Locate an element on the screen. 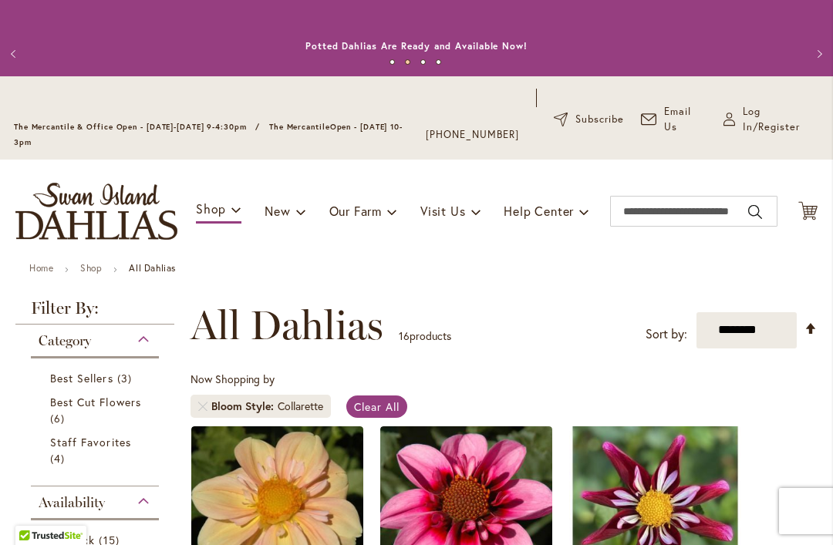 The height and width of the screenshot is (545, 833). button: 4 of 4 is located at coordinates (438, 62).